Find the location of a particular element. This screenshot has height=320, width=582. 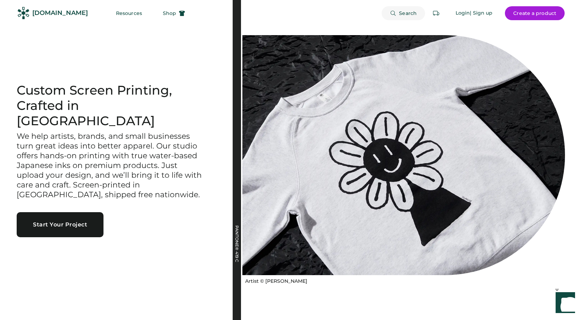

button: Start Your Project is located at coordinates (60, 224).